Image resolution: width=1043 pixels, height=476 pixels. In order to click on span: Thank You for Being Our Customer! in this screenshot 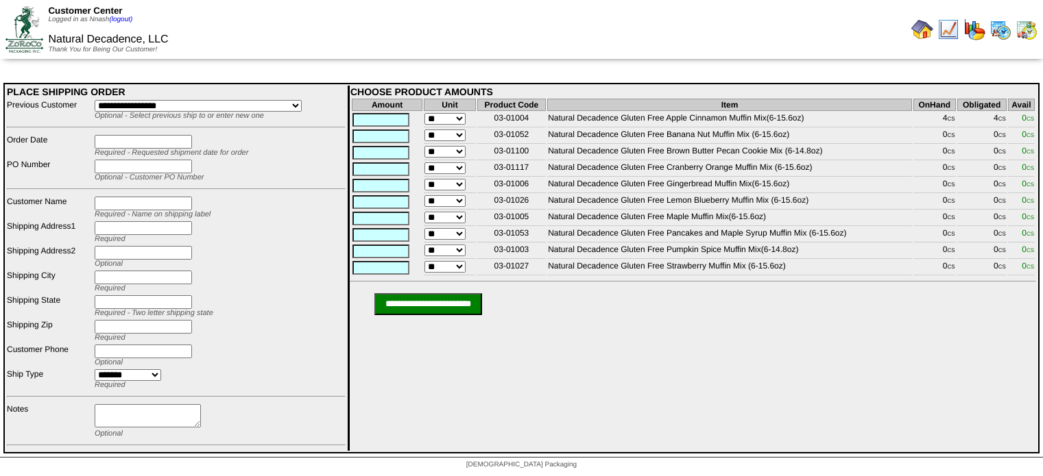, I will do `click(102, 49)`.